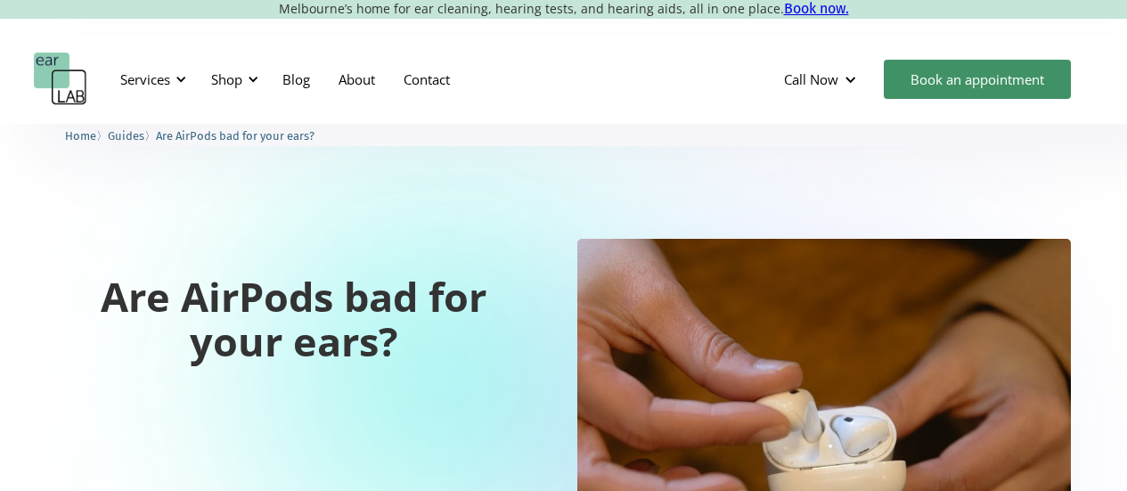 Image resolution: width=1127 pixels, height=491 pixels. Describe the element at coordinates (356, 79) in the screenshot. I see `a: About` at that location.